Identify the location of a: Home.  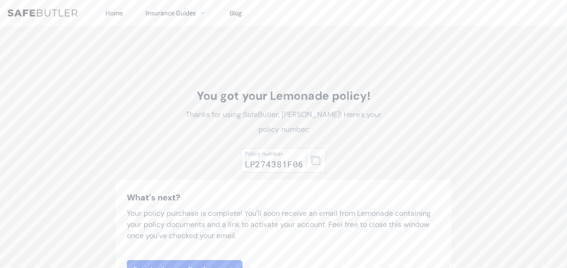
(114, 13).